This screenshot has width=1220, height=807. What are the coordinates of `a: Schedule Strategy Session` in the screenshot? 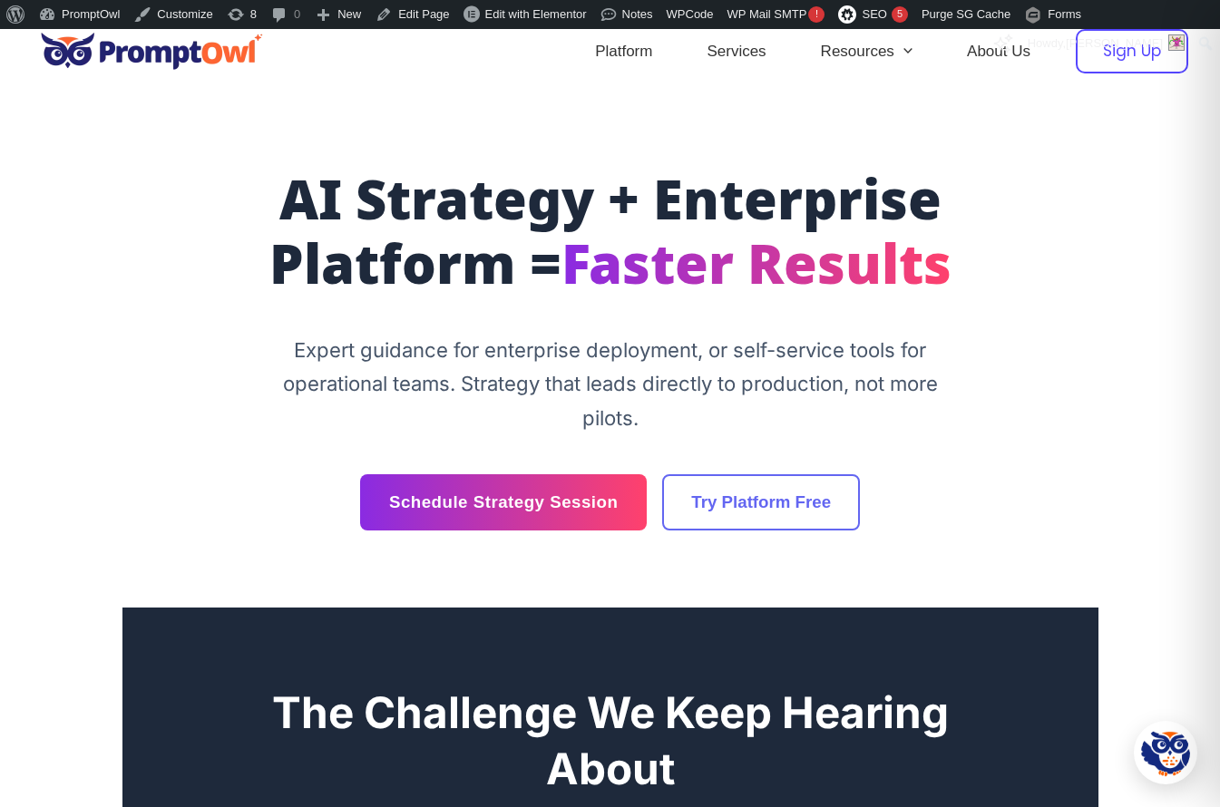 It's located at (503, 502).